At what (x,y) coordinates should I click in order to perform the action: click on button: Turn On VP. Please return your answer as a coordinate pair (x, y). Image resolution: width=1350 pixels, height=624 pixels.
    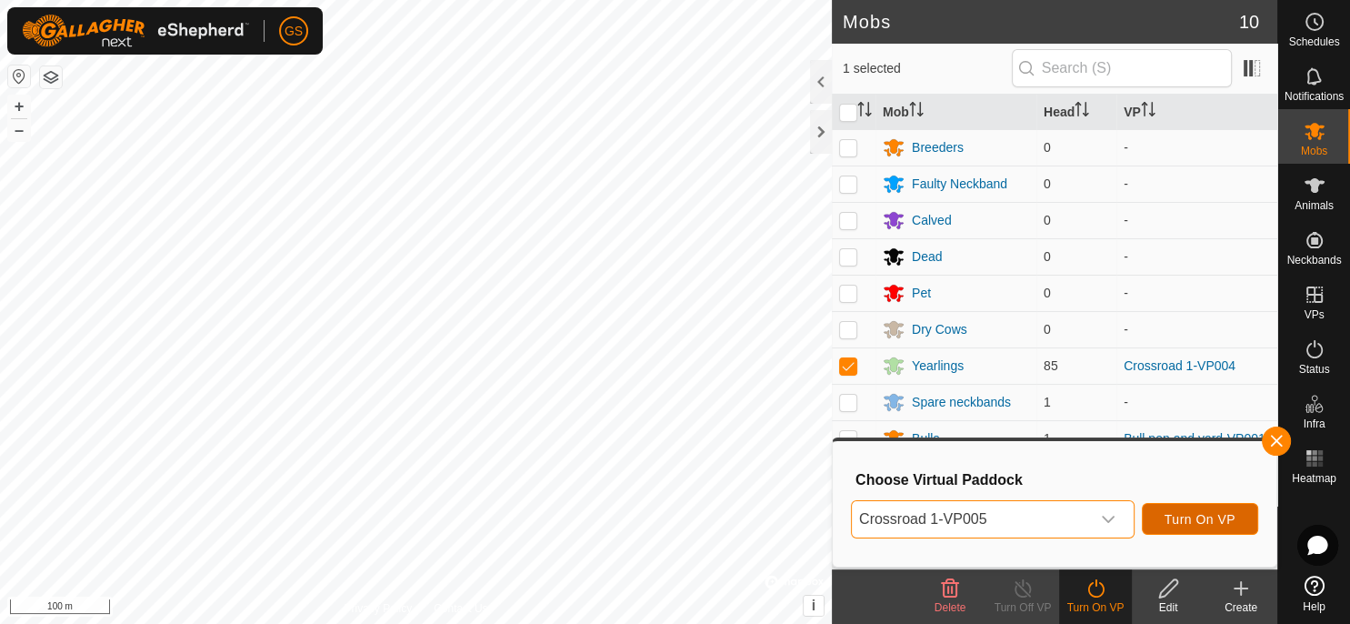
    Looking at the image, I should click on (1200, 518).